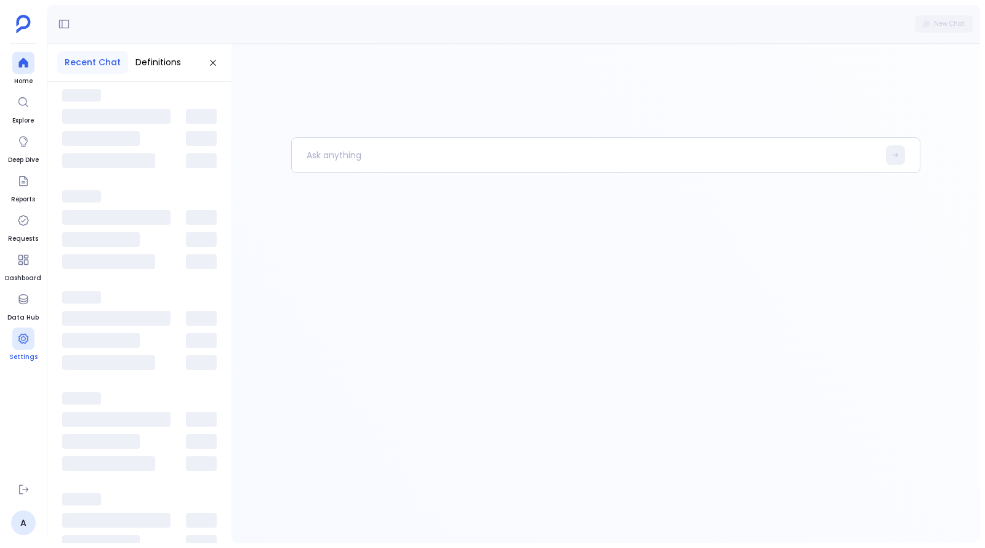  I want to click on span: Deep Dive, so click(23, 160).